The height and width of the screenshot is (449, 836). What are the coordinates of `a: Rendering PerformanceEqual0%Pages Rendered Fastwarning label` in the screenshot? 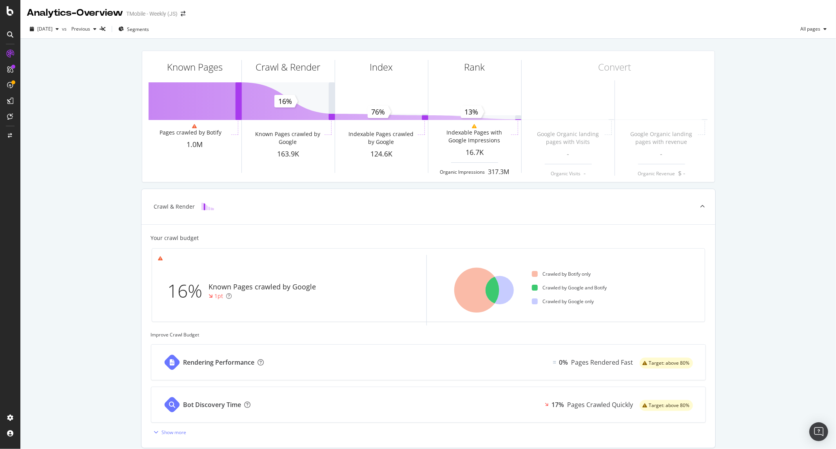 It's located at (428, 362).